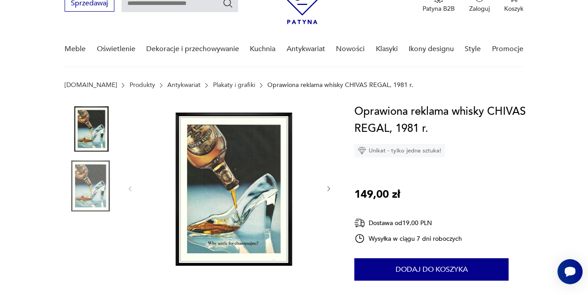 The width and height of the screenshot is (588, 295). What do you see at coordinates (142, 85) in the screenshot?
I see `a: Produkty` at bounding box center [142, 85].